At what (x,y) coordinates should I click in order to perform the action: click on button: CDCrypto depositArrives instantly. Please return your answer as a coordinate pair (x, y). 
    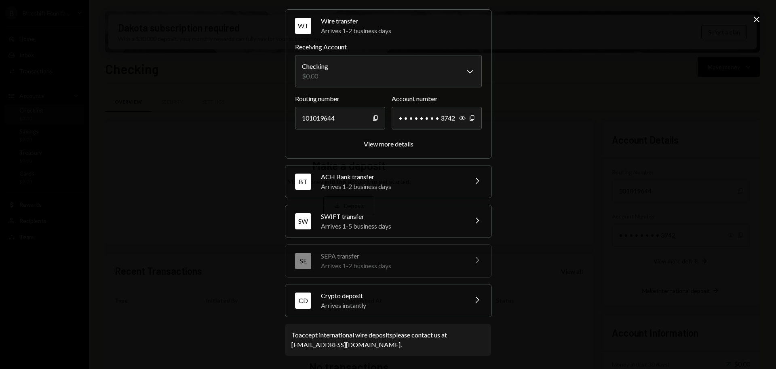
    Looking at the image, I should click on (388, 300).